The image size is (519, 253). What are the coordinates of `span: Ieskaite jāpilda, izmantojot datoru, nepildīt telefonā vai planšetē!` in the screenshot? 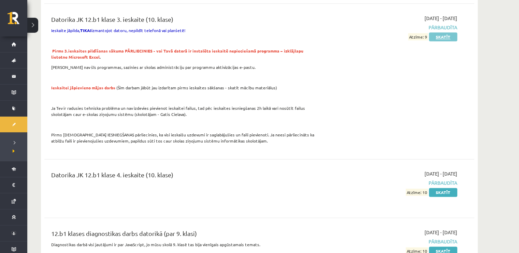 It's located at (118, 30).